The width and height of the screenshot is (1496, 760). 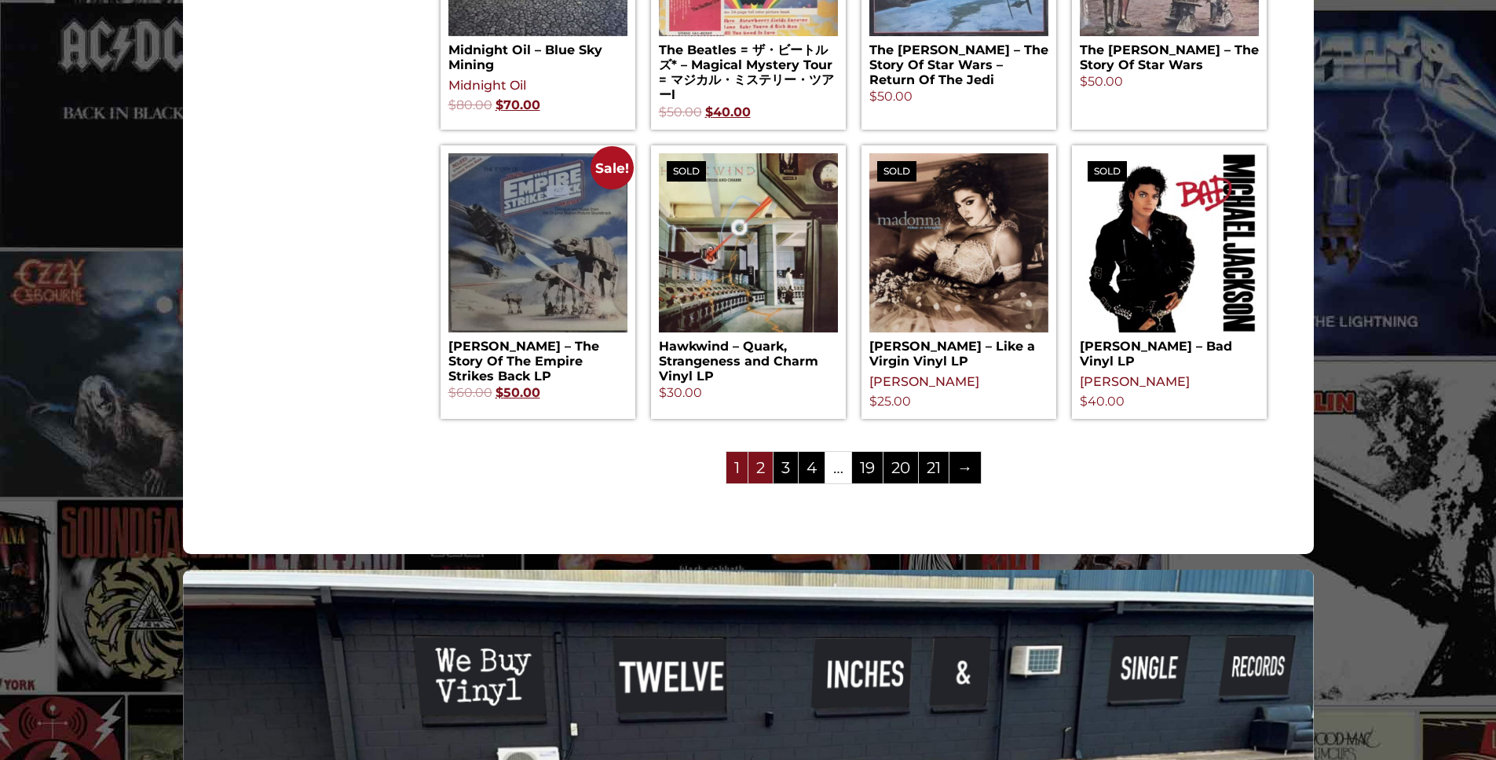 What do you see at coordinates (854, 470) in the screenshot?
I see `nav: Product Pagination` at bounding box center [854, 470].